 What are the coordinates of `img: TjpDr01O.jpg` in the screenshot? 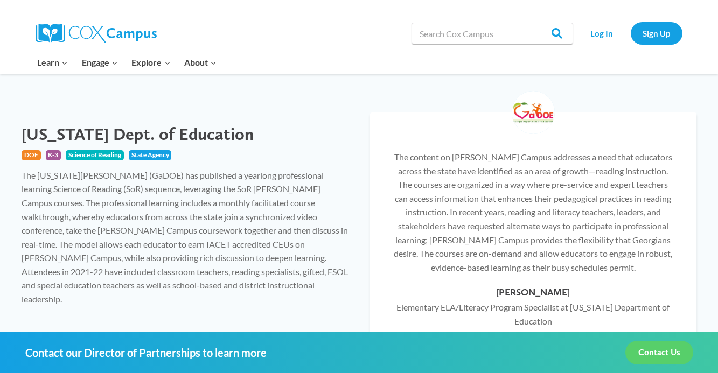 It's located at (533, 113).